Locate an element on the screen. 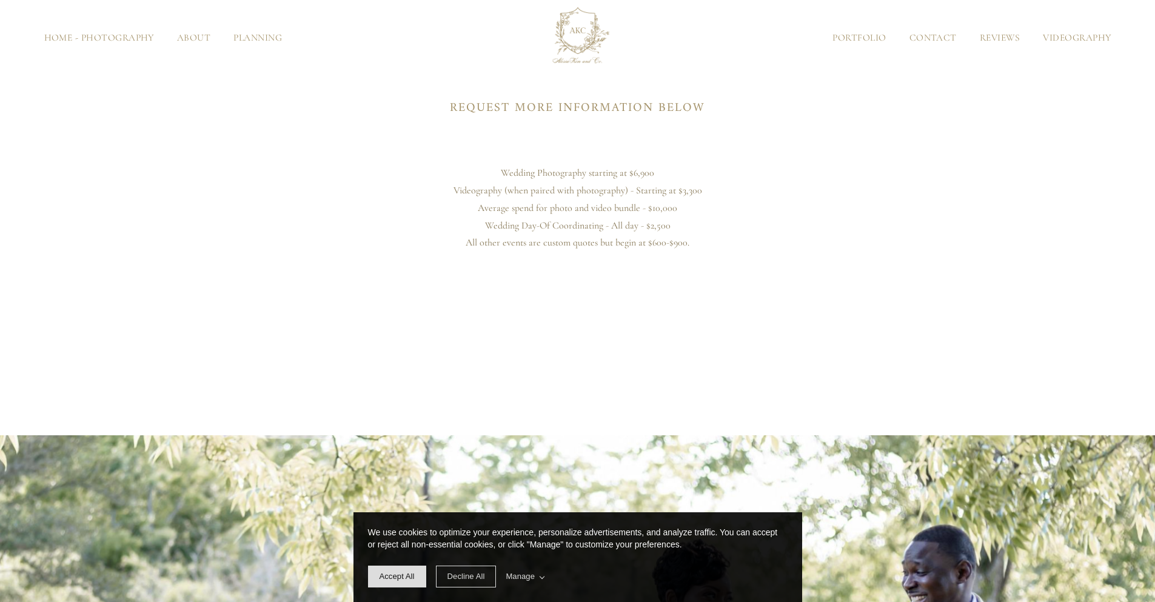 This screenshot has width=1155, height=602. p: Videography (when paired with photography) - Starting at $3,300 is located at coordinates (578, 190).